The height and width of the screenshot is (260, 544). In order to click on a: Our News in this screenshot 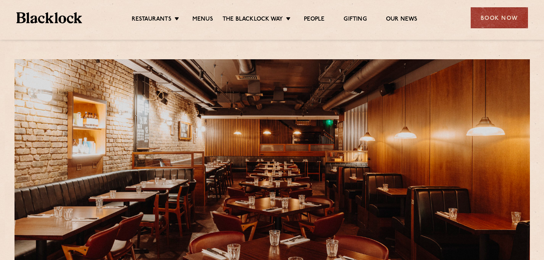, I will do `click(402, 20)`.